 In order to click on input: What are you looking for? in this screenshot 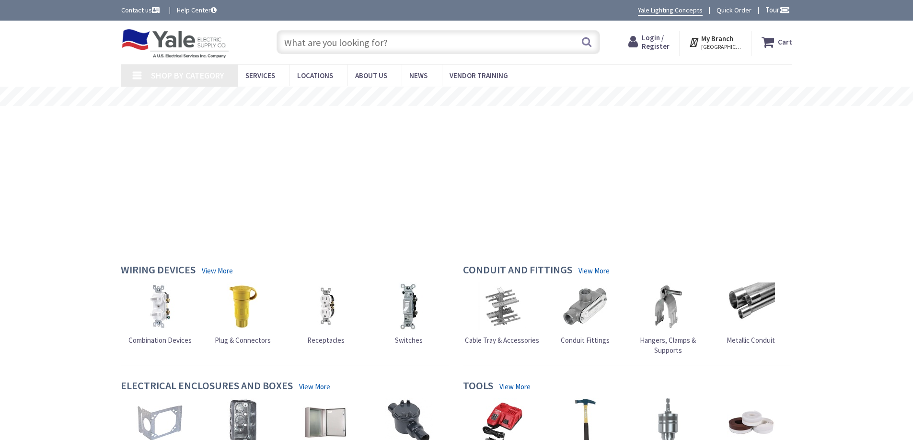, I will do `click(438, 42)`.